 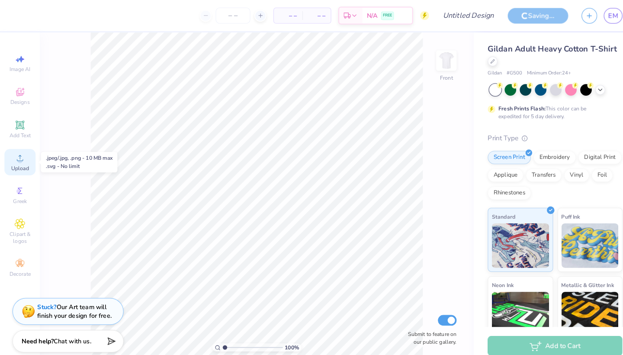 I want to click on img: Neon Ink, so click(x=506, y=305).